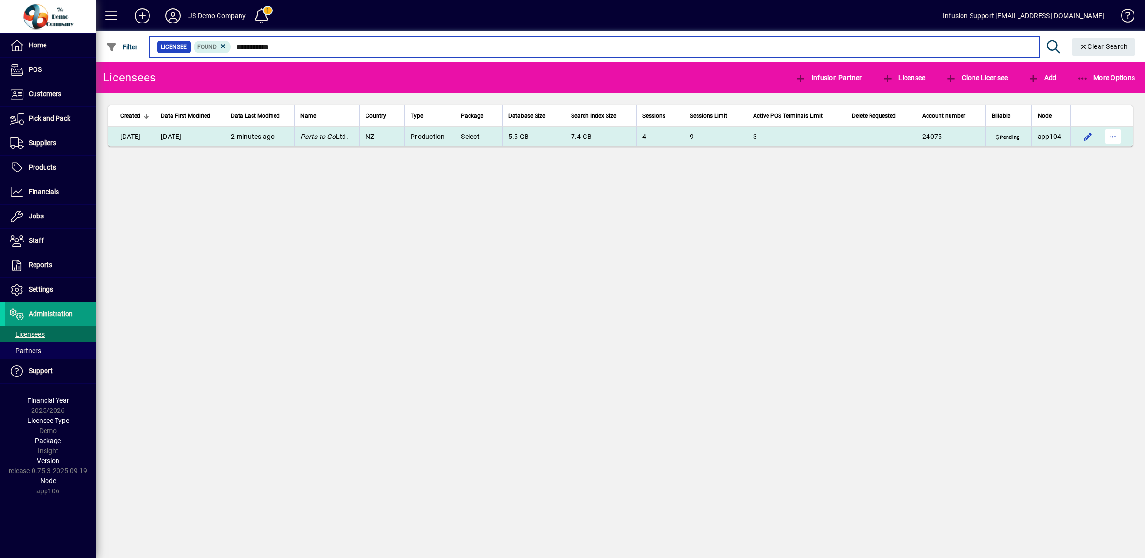  Describe the element at coordinates (35, 69) in the screenshot. I see `span: POS` at that location.